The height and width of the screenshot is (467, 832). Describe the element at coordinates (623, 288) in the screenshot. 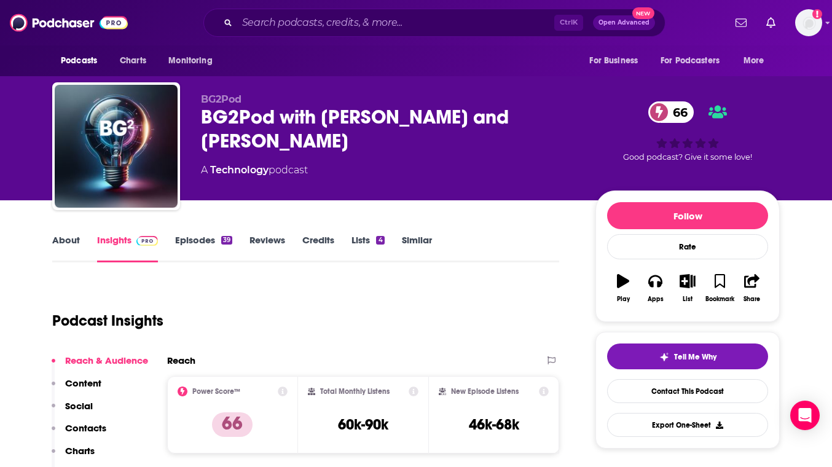

I see `button: Play` at that location.